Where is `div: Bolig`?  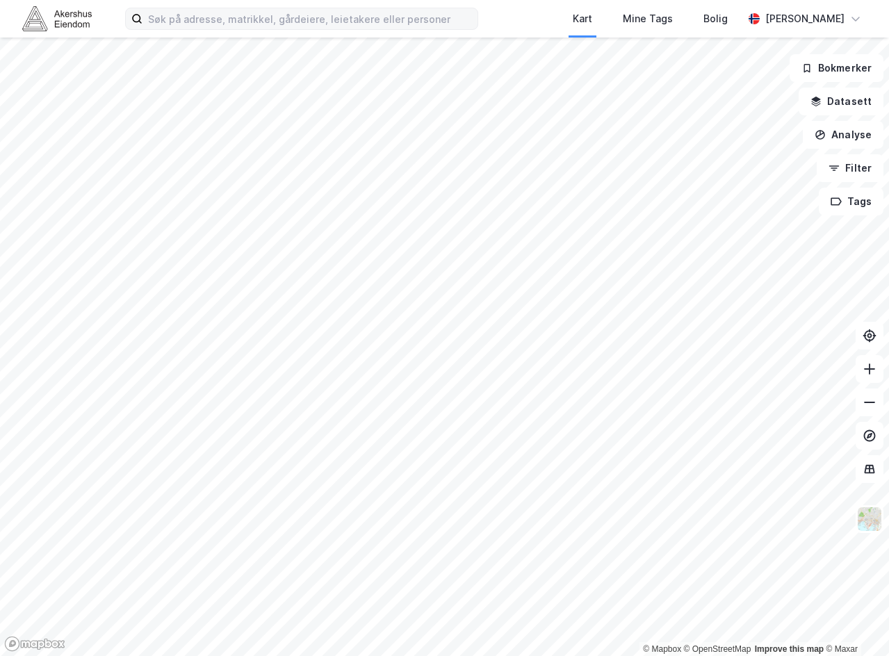
div: Bolig is located at coordinates (715, 19).